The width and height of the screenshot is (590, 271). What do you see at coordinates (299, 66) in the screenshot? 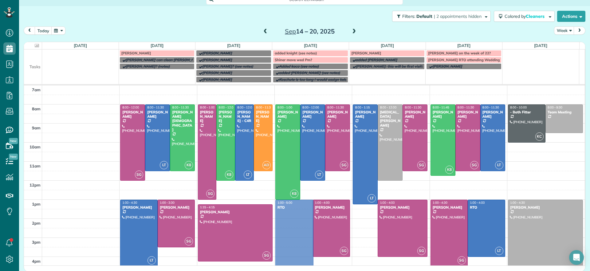
I see `span: Added koca (see notes)` at bounding box center [299, 66].